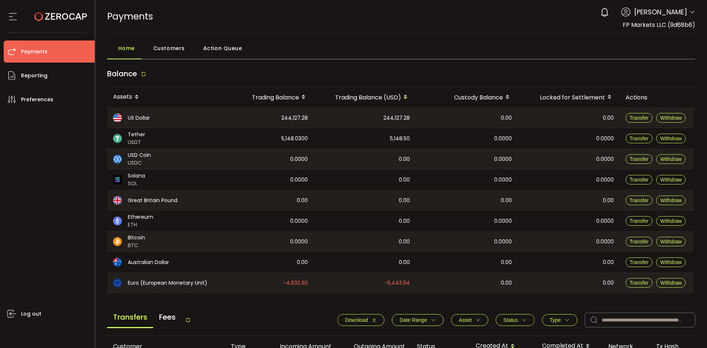 This screenshot has width=707, height=348. Describe the element at coordinates (118, 283) in the screenshot. I see `img: eur_portfolio.svg` at that location.